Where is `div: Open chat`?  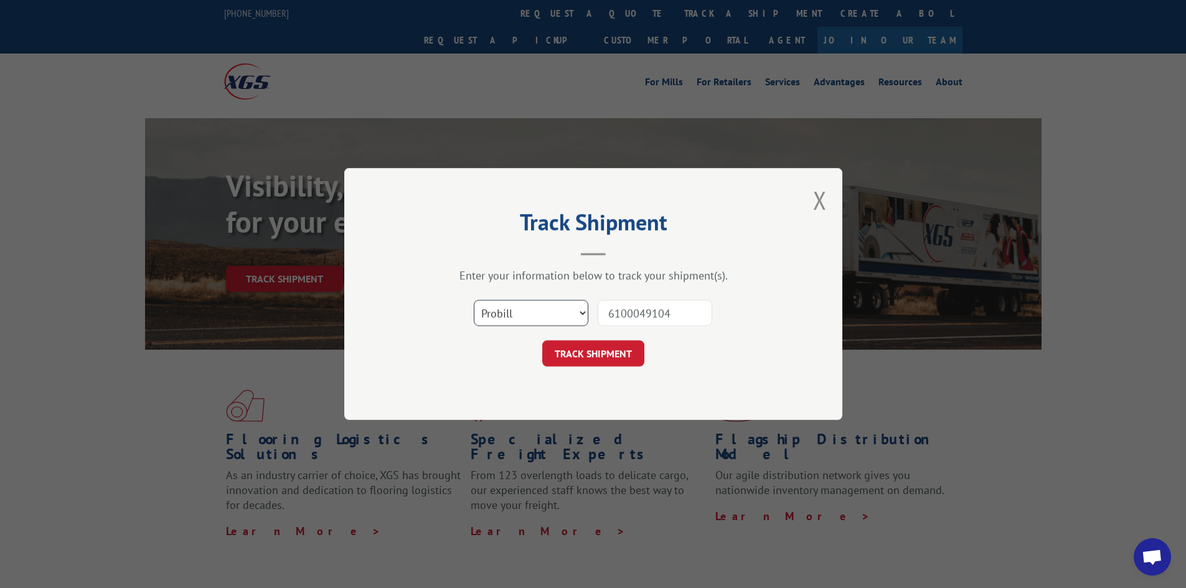 div: Open chat is located at coordinates (1152, 557).